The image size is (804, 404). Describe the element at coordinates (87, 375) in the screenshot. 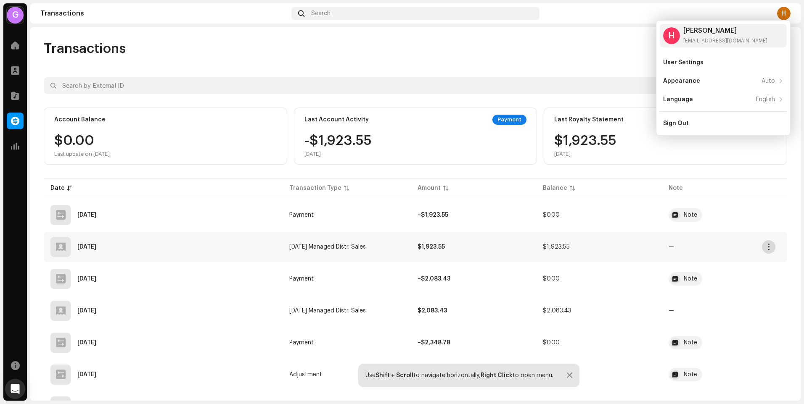

I see `div: Jul 14, 2025` at that location.